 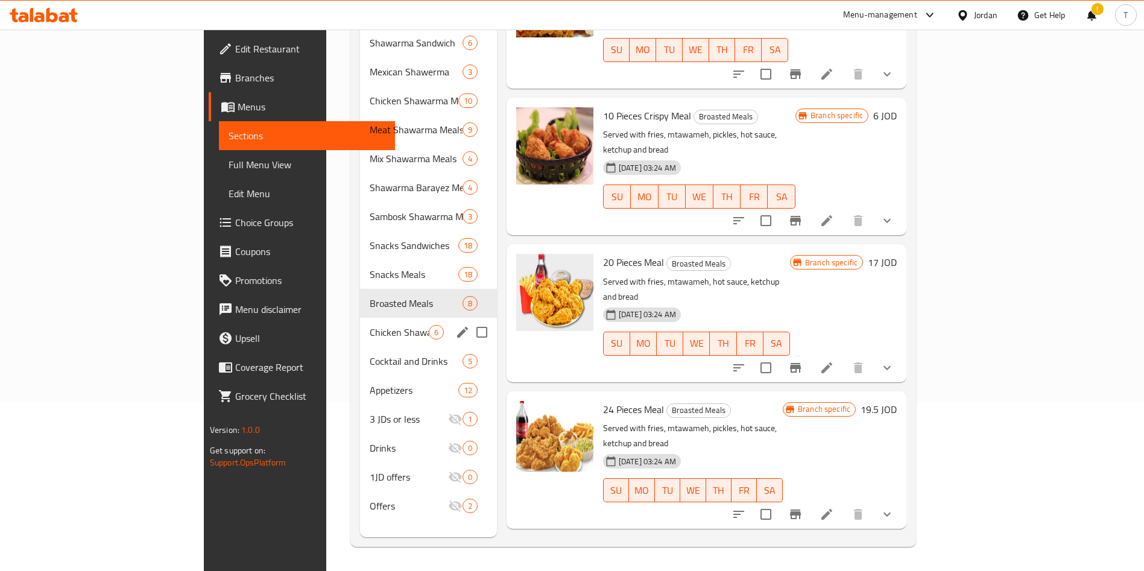 What do you see at coordinates (880, 15) in the screenshot?
I see `div: Menu-management` at bounding box center [880, 15].